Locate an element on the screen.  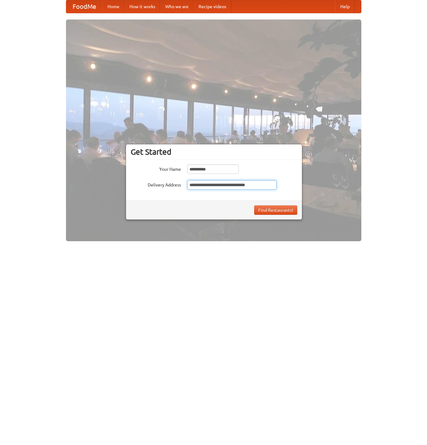
label: Your Name is located at coordinates (156, 168).